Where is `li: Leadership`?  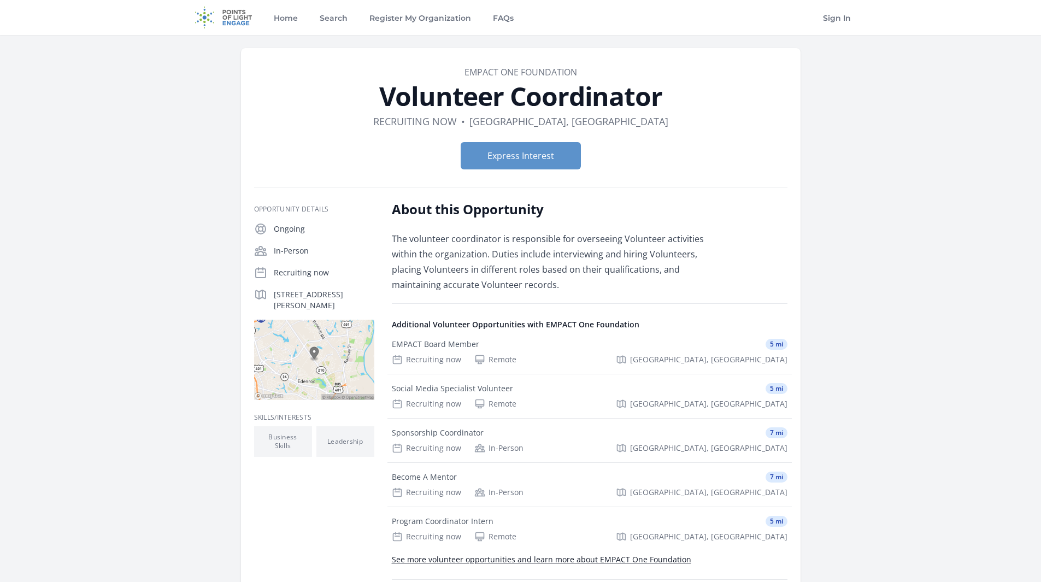 li: Leadership is located at coordinates (345, 441).